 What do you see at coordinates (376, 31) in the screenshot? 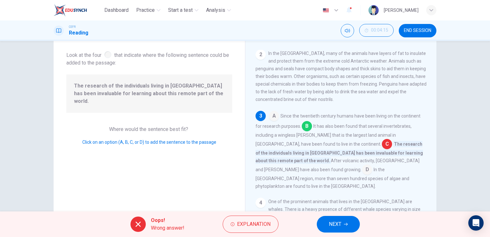
I see `div: Hide` at bounding box center [376, 31].